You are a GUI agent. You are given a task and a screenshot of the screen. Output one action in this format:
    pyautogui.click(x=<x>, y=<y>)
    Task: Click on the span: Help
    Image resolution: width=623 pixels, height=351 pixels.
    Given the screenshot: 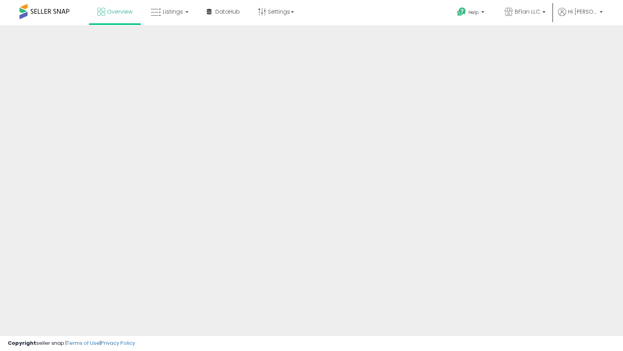 What is the action you would take?
    pyautogui.click(x=474, y=12)
    